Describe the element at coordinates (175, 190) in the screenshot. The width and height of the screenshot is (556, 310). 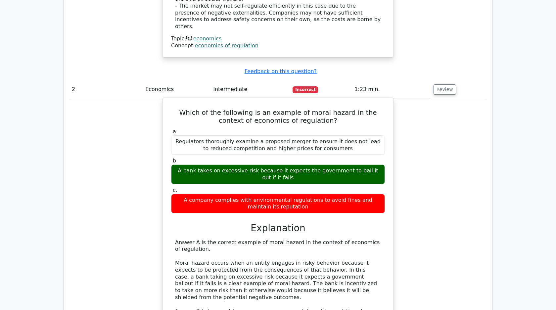
I see `span: c.` at that location.